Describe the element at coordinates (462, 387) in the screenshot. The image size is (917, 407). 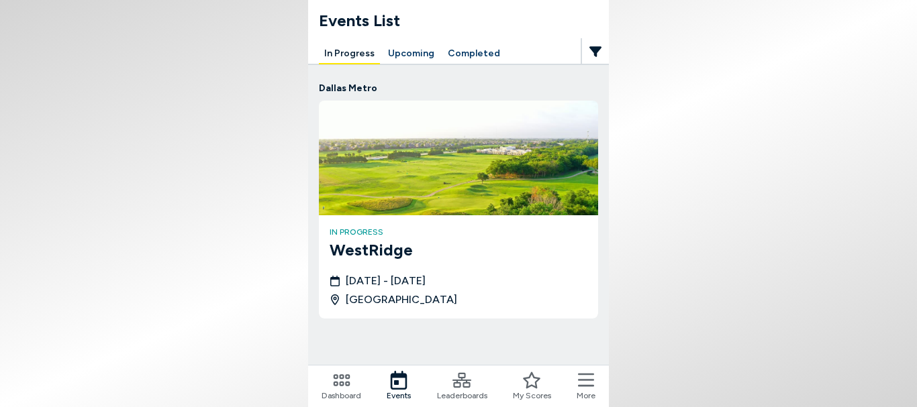
I see `a: Leaderboards` at that location.